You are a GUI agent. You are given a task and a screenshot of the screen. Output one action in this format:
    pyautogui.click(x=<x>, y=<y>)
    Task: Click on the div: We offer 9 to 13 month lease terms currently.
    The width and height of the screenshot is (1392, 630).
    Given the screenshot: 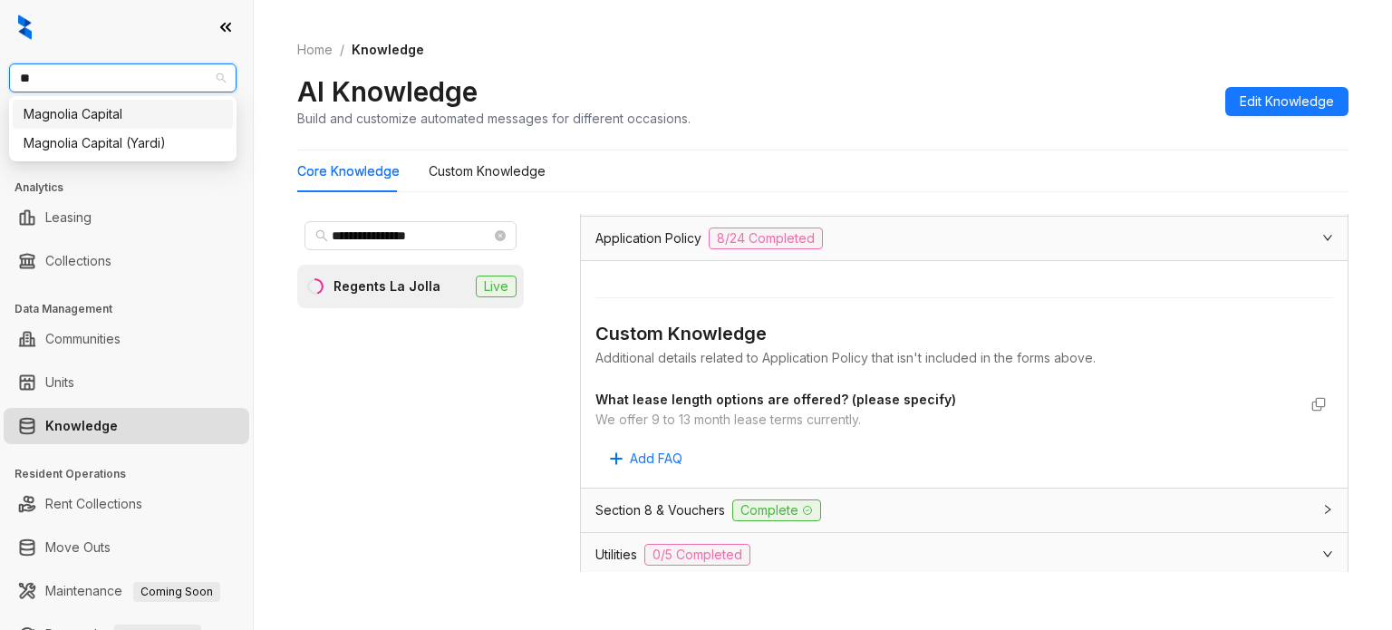 What is the action you would take?
    pyautogui.click(x=946, y=420)
    